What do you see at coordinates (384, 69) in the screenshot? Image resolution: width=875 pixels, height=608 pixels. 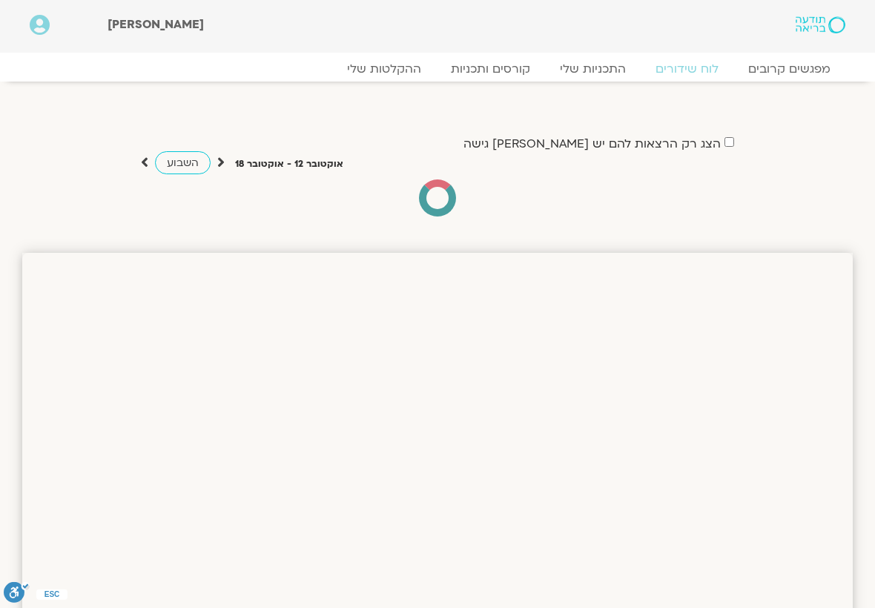 I see `a: ההקלטות שלי` at bounding box center [384, 69].